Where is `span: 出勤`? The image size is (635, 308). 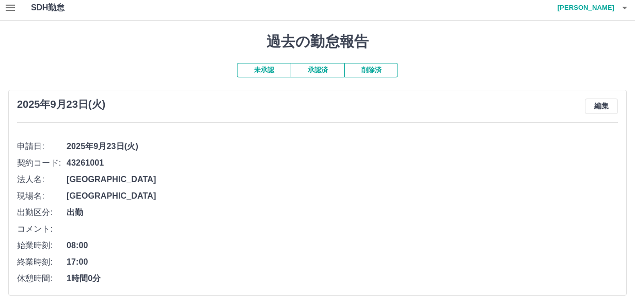
span: 出勤 is located at coordinates (342, 213).